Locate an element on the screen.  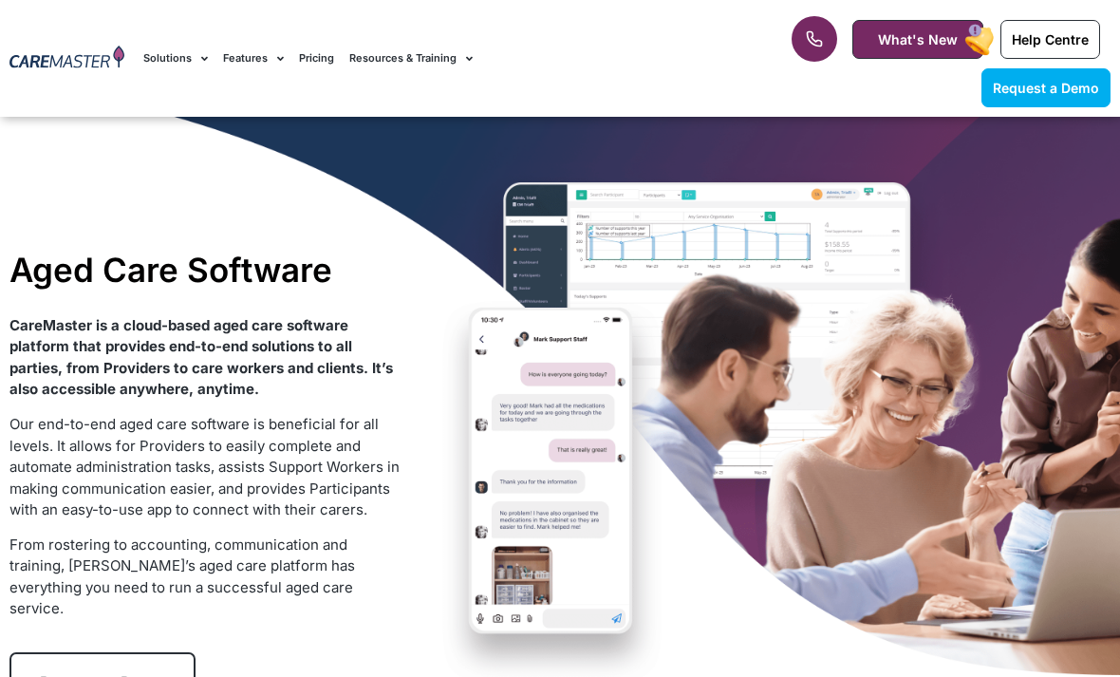
span: Request a Demo is located at coordinates (1046, 87).